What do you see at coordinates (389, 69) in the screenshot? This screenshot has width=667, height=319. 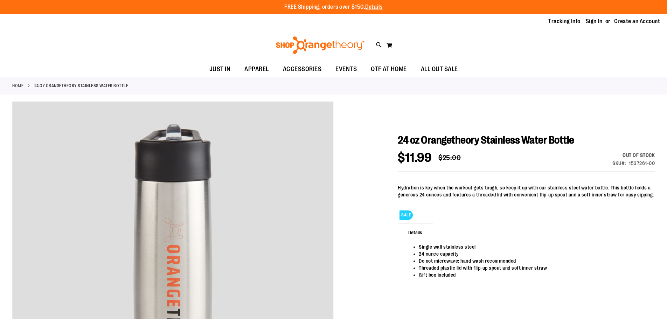 I see `span: OTF AT HOME` at bounding box center [389, 69].